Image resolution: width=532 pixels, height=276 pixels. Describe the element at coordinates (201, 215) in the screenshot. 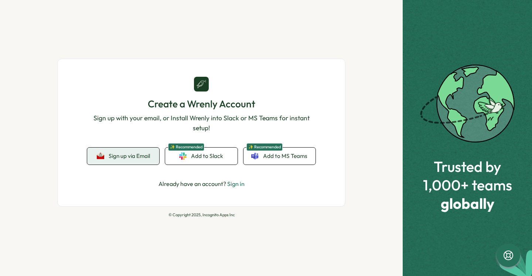

I see `p: © Copyright 2025, Incognito Apps Inc` at that location.